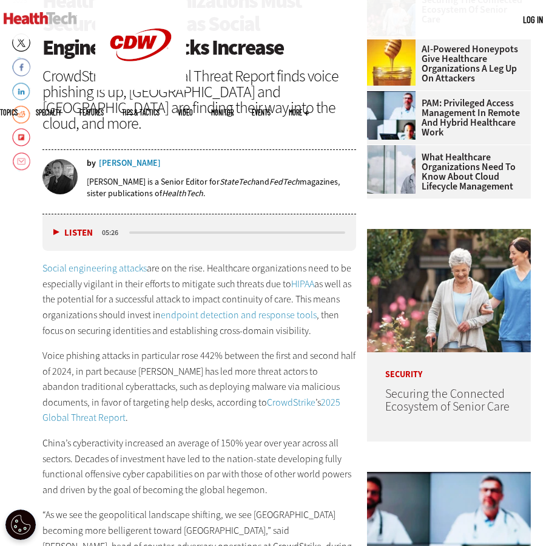  Describe the element at coordinates (446, 172) in the screenshot. I see `a: What Healthcare Organizations Need To Know About Cloud Lifecycle Management` at that location.